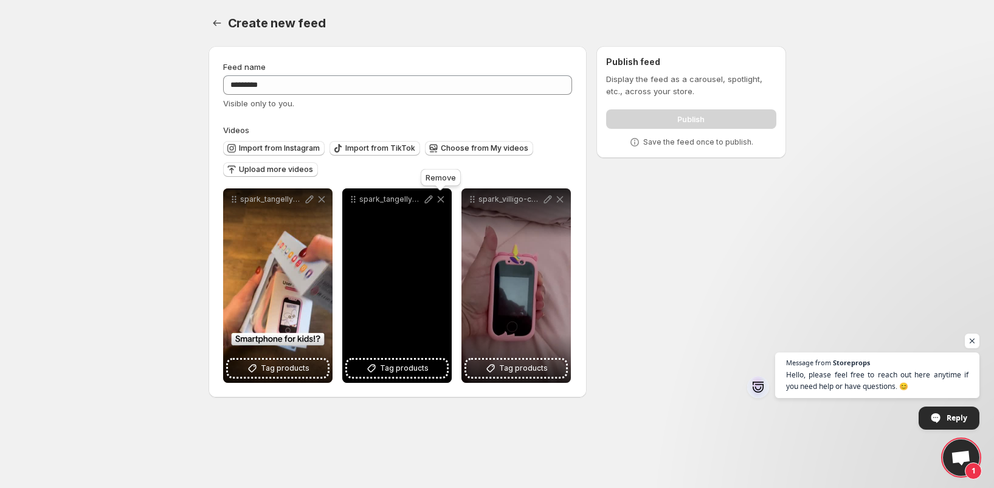  I want to click on span: Reply, so click(957, 417).